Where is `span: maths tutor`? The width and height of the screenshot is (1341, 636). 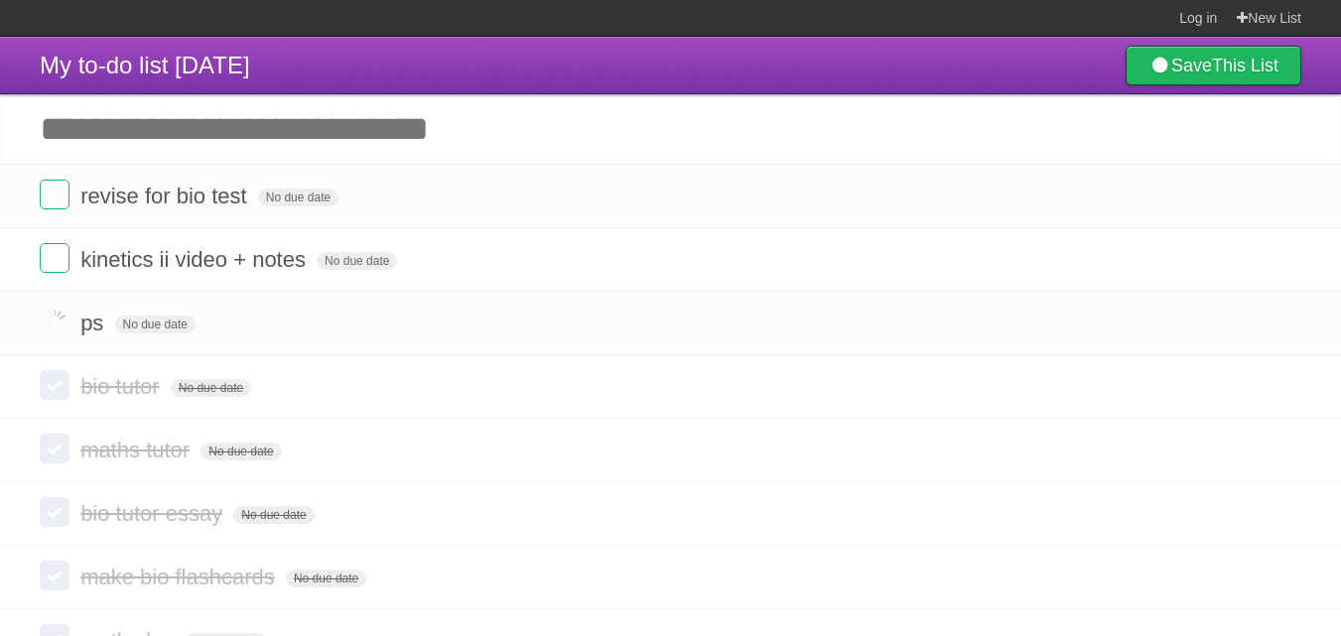
span: maths tutor is located at coordinates (137, 450).